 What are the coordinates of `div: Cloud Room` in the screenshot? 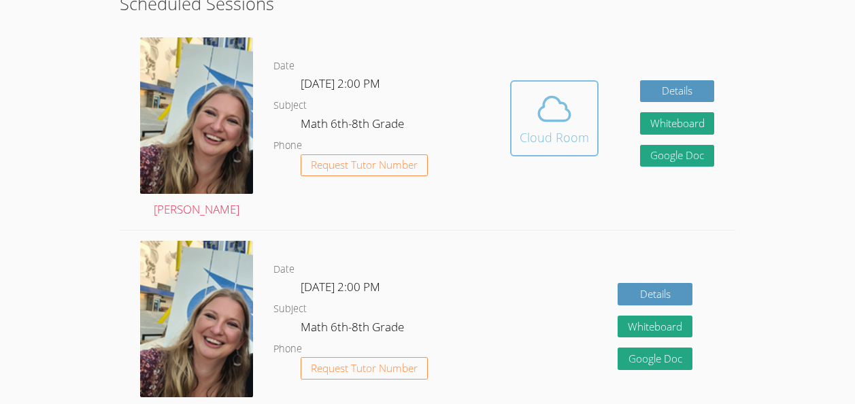 It's located at (554, 137).